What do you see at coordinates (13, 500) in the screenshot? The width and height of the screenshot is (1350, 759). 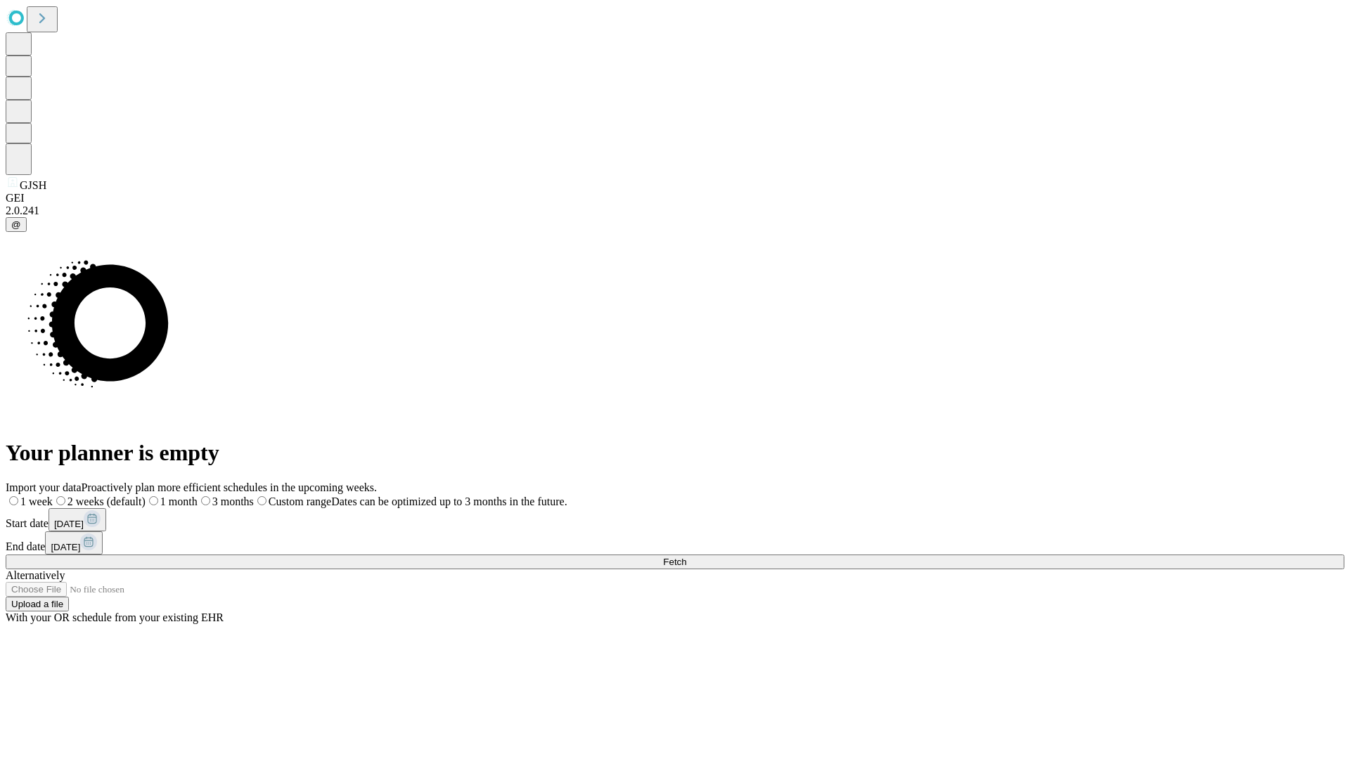 I see `input: 1 week` at bounding box center [13, 500].